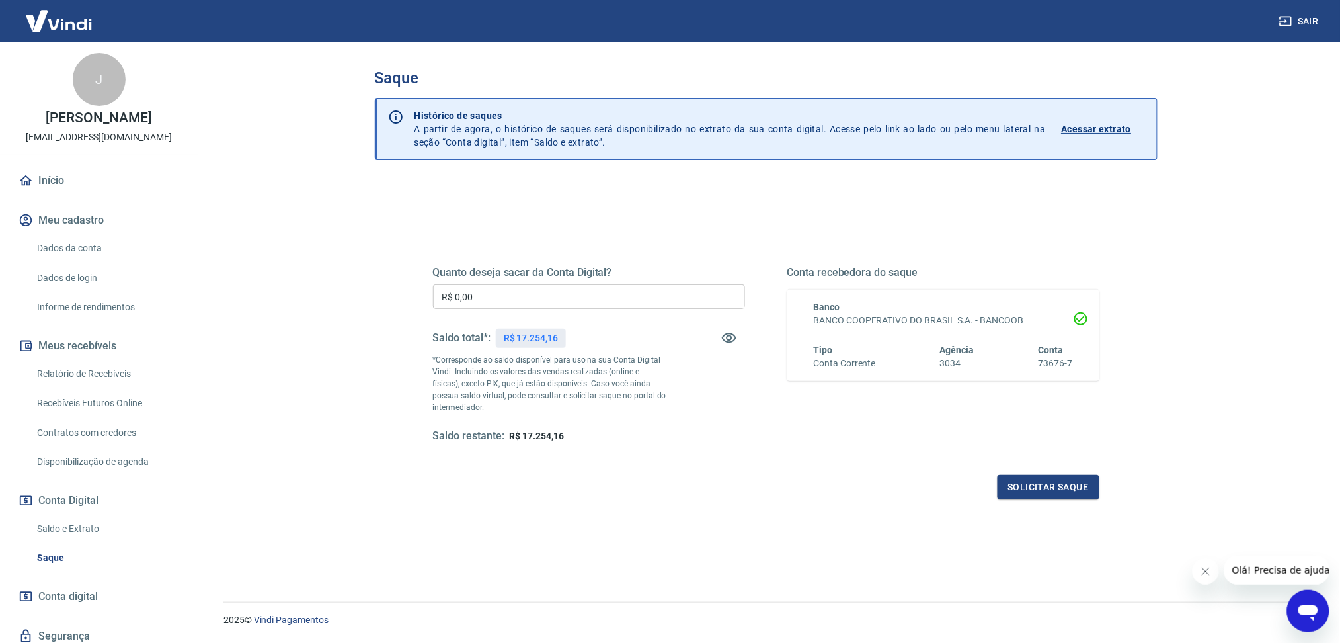 The image size is (1340, 643). Describe the element at coordinates (99, 501) in the screenshot. I see `button: Conta Digital` at that location.